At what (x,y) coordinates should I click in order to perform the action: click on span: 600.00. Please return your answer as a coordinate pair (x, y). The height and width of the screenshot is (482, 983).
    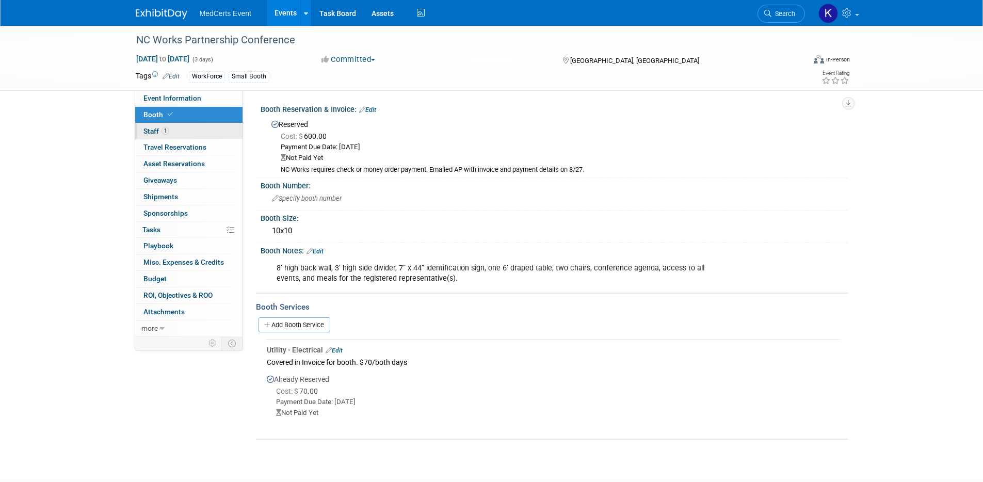
    Looking at the image, I should click on (306, 136).